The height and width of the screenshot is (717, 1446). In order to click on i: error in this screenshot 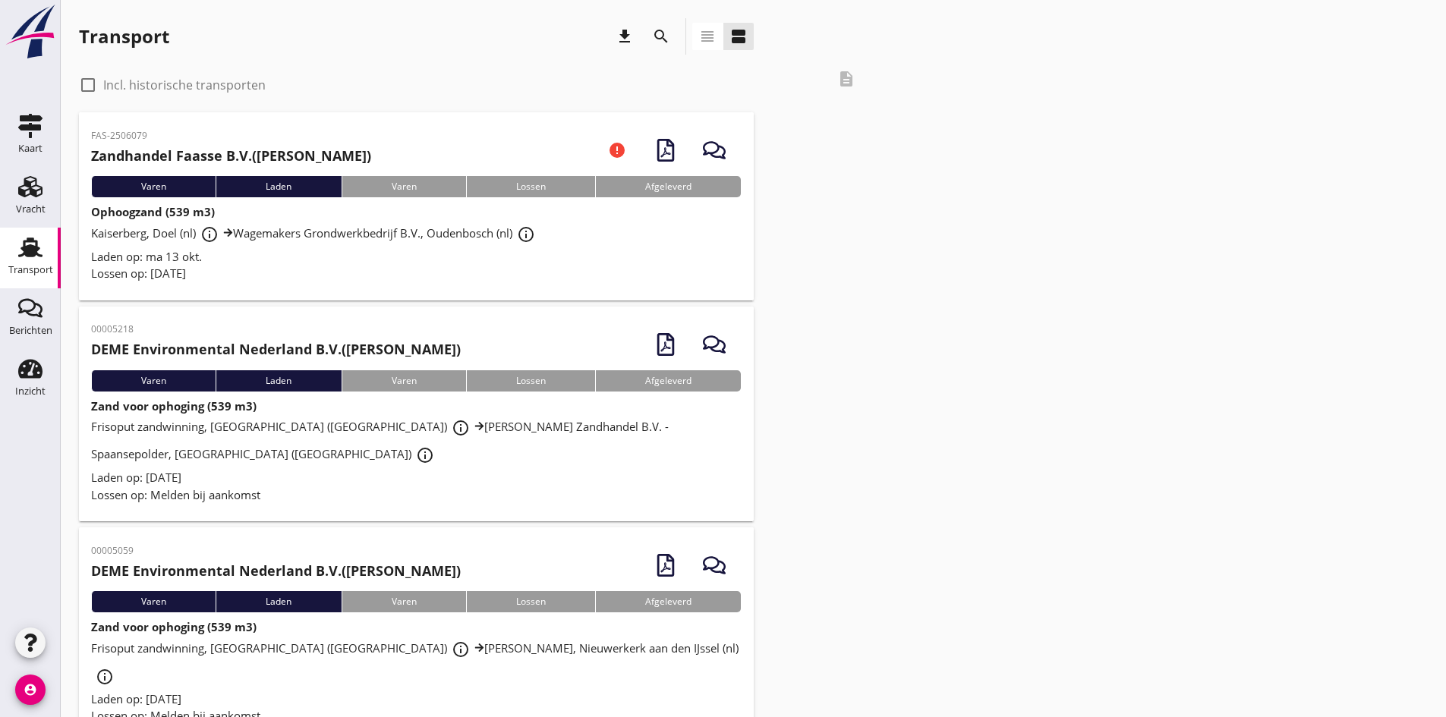, I will do `click(617, 150)`.